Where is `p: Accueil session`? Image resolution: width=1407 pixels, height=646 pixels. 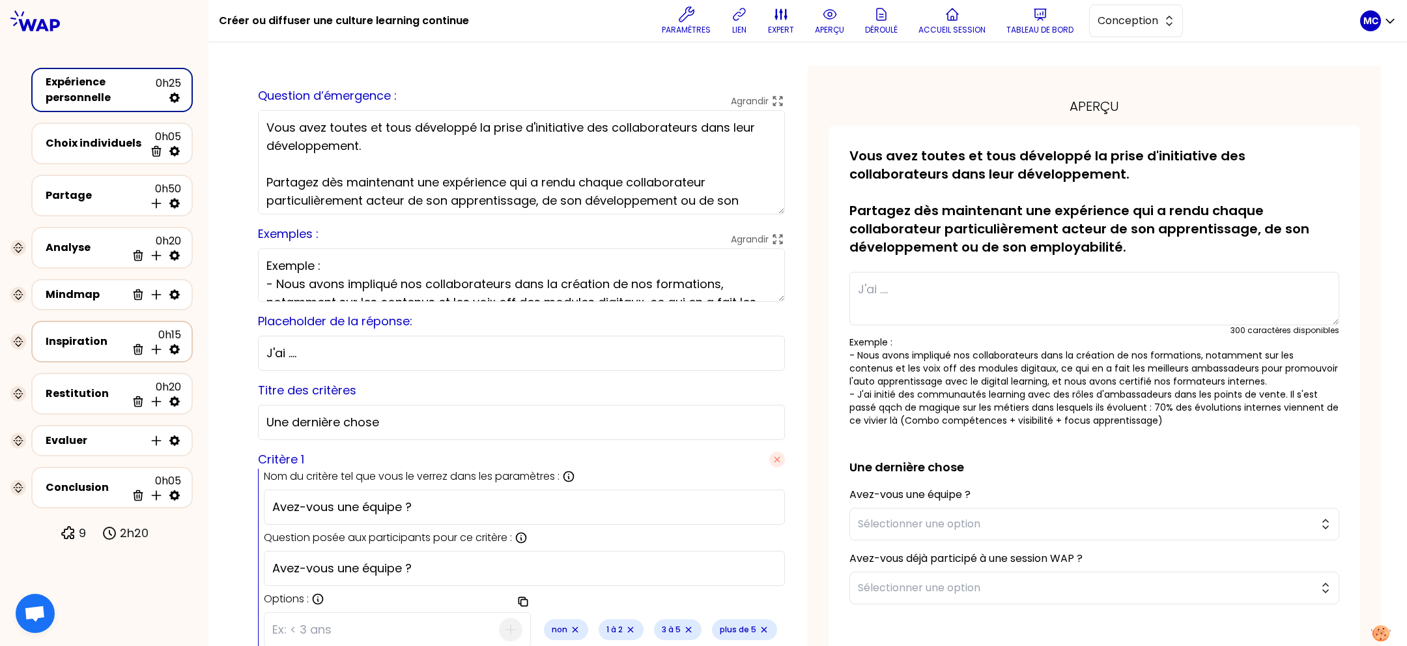
p: Accueil session is located at coordinates (952, 30).